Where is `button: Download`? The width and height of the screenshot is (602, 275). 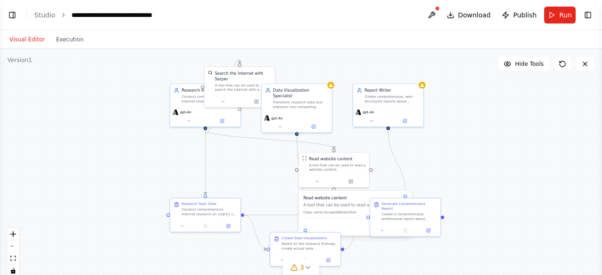 button: Download is located at coordinates (469, 15).